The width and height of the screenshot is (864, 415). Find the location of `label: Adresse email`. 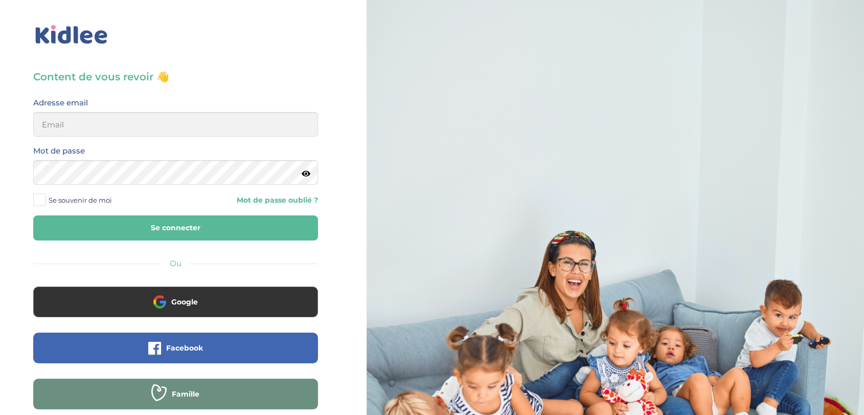

label: Adresse email is located at coordinates (60, 103).